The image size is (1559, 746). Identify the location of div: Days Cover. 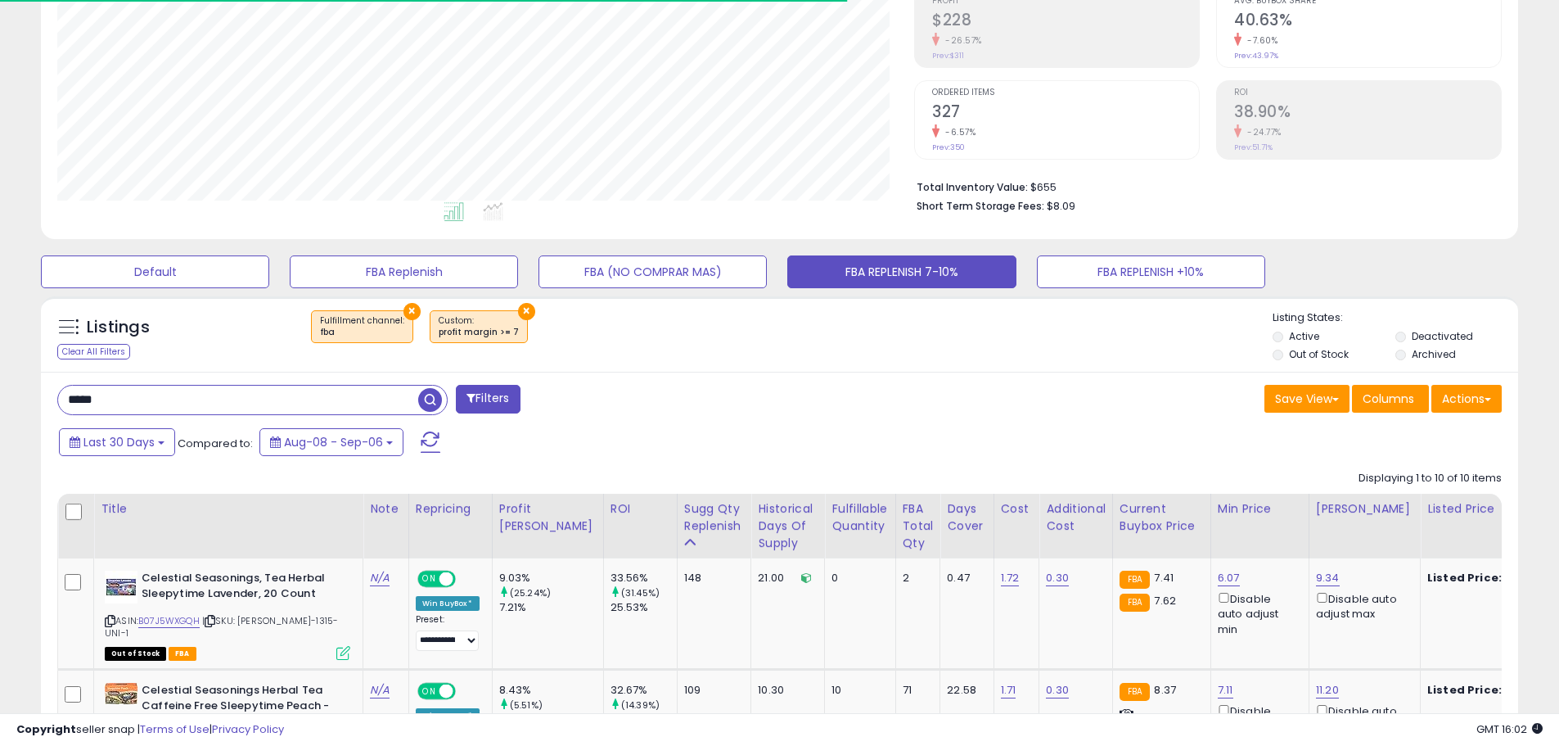
(967, 517).